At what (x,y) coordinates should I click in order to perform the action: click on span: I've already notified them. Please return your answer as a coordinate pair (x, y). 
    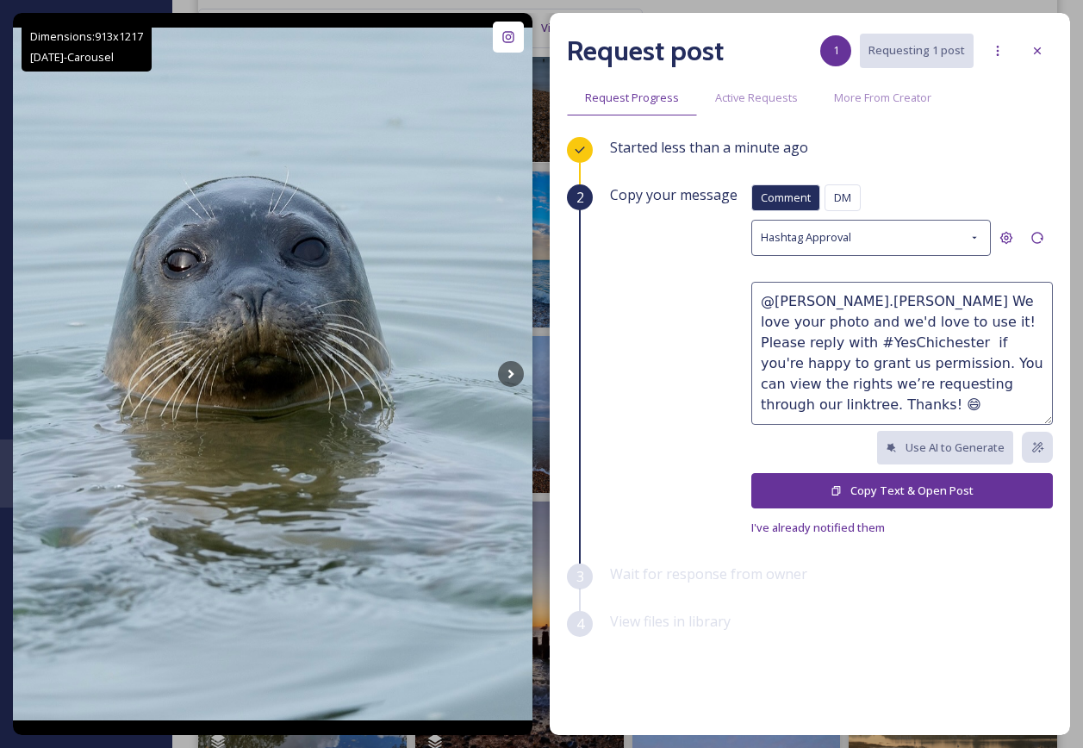
    Looking at the image, I should click on (817, 527).